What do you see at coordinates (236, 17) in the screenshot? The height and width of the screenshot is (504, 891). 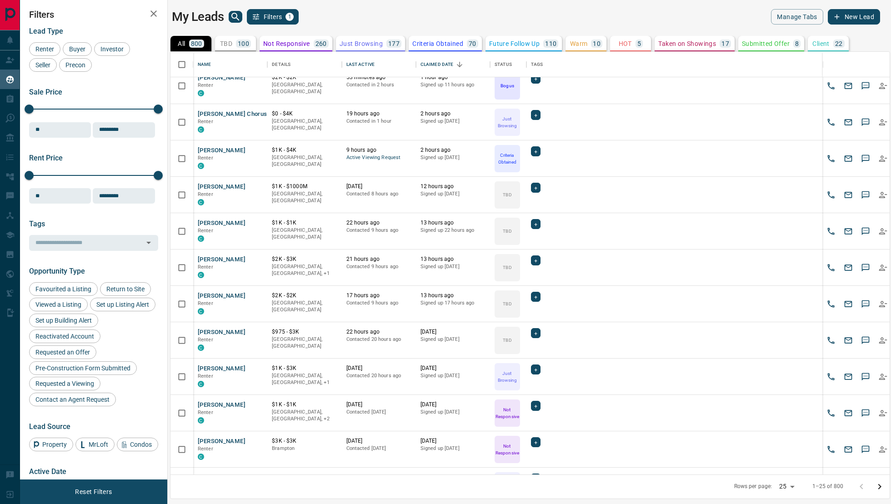 I see `button: search button` at bounding box center [236, 17].